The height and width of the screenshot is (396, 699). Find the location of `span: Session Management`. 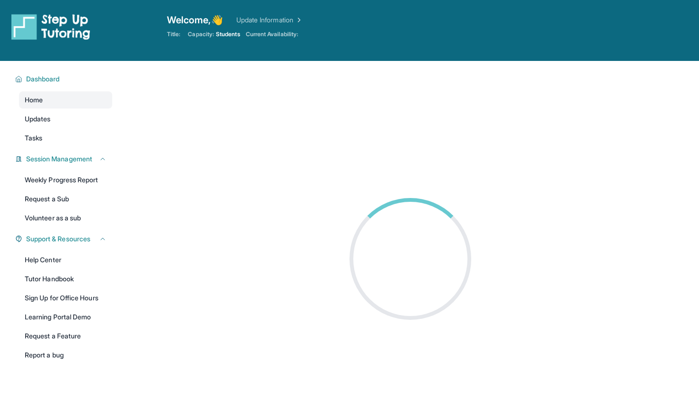

span: Session Management is located at coordinates (59, 159).